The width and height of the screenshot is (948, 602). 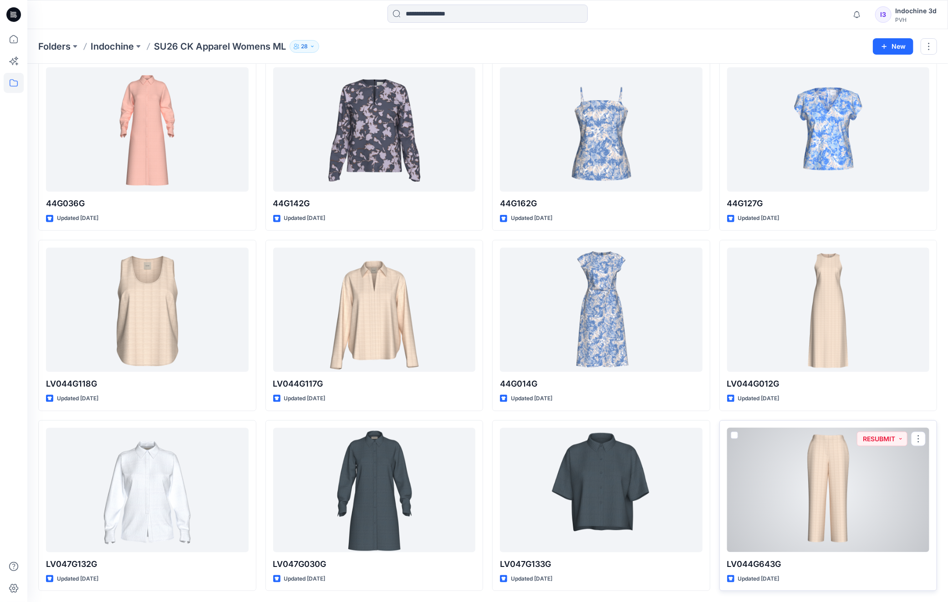 What do you see at coordinates (601, 490) in the screenshot?
I see `a: LV047G133G` at bounding box center [601, 490].